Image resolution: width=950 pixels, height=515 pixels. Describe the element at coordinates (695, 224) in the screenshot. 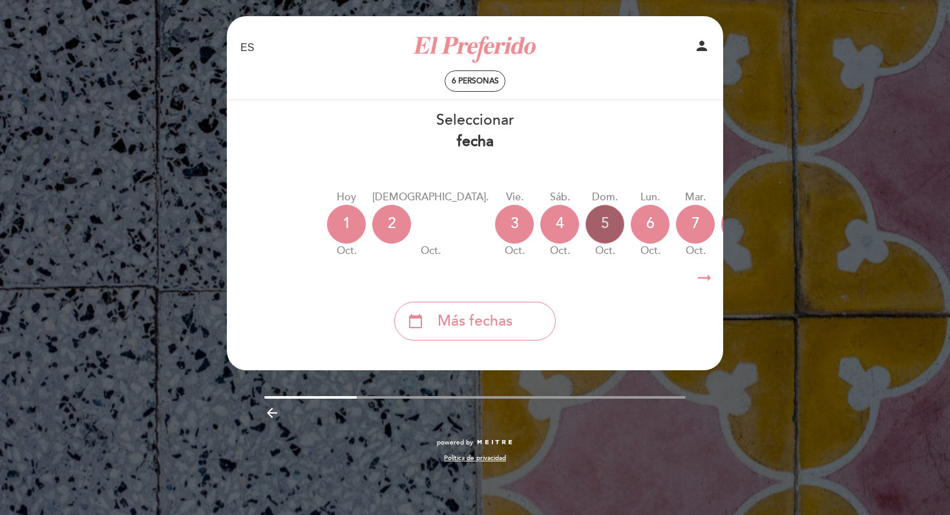

I see `div: 7` at that location.